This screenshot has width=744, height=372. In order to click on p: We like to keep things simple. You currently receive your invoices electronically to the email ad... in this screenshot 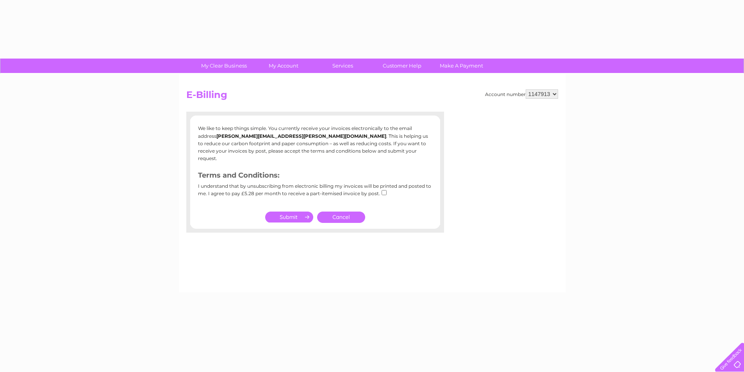, I will do `click(315, 143)`.